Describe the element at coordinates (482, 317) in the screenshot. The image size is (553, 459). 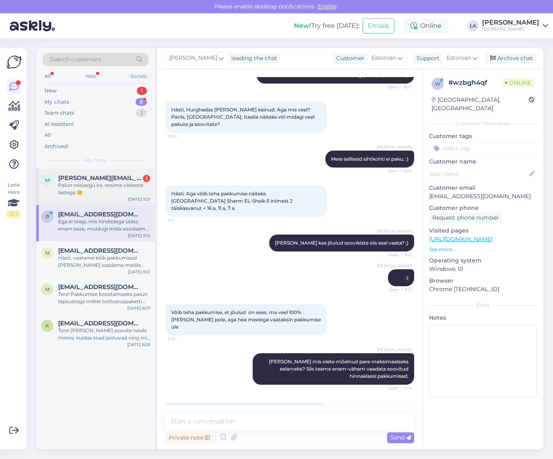
I see `p: Notes` at that location.